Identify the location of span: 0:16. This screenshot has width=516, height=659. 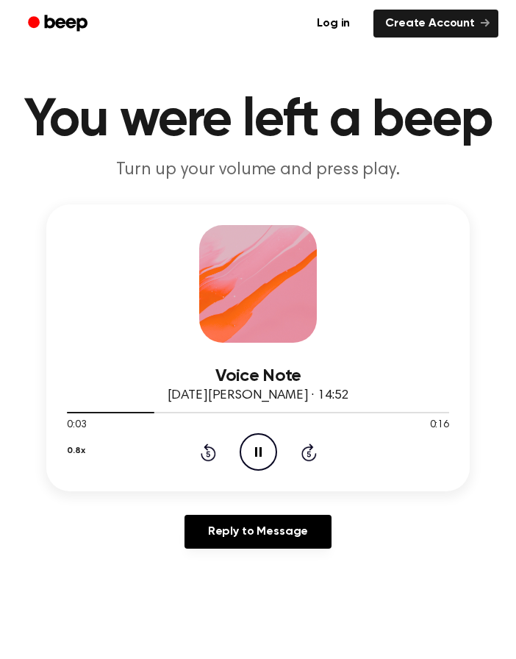
(439, 425).